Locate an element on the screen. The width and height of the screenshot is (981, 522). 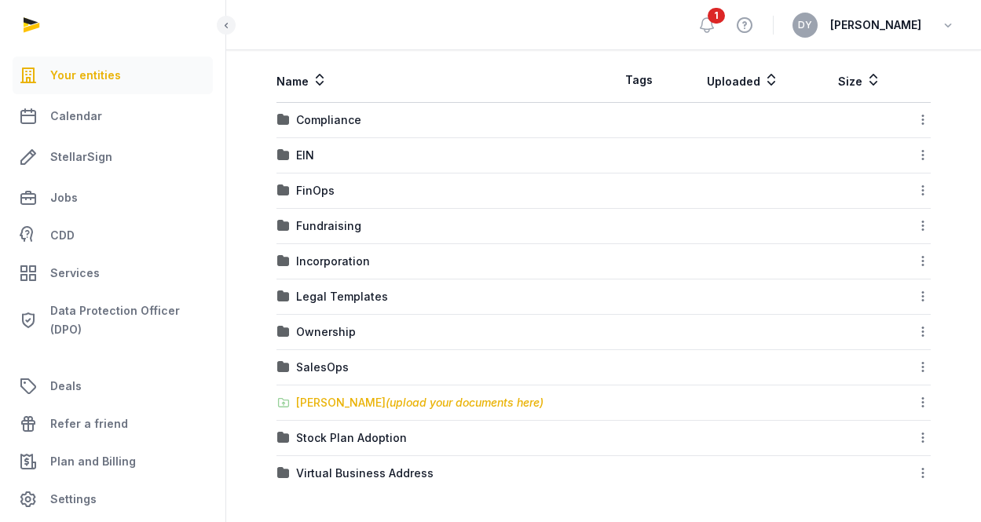
a: Deals is located at coordinates (112, 386).